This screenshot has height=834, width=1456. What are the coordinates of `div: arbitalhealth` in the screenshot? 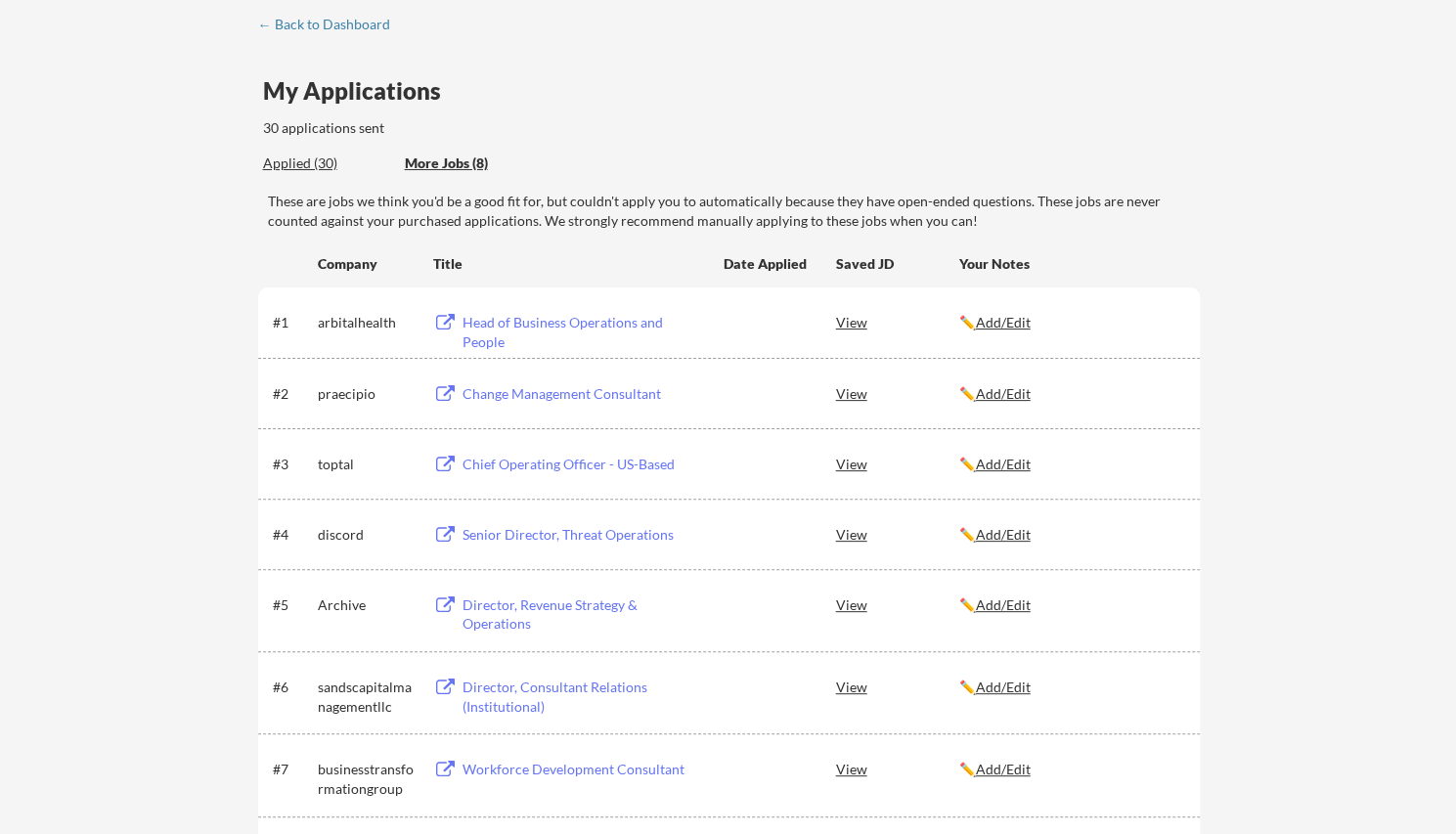 It's located at (366, 323).